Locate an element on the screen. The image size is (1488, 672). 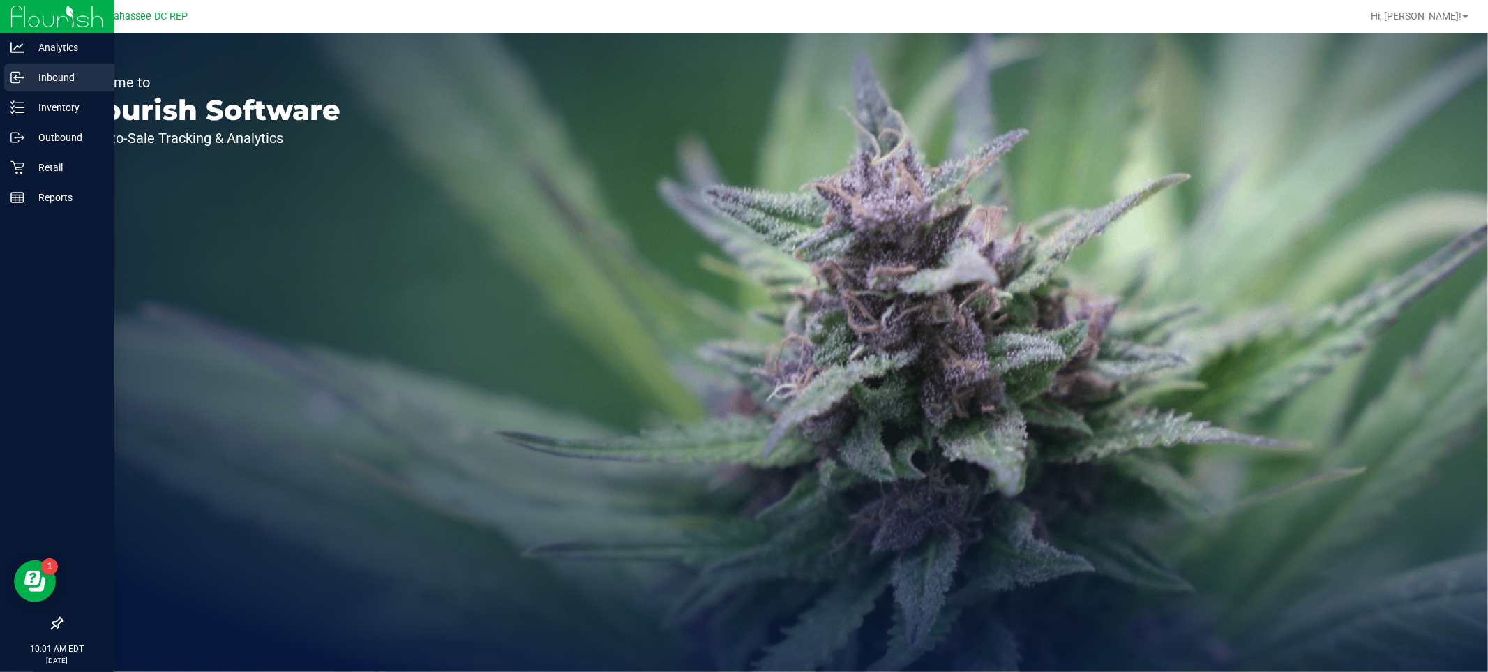
p: Inbound is located at coordinates (66, 77).